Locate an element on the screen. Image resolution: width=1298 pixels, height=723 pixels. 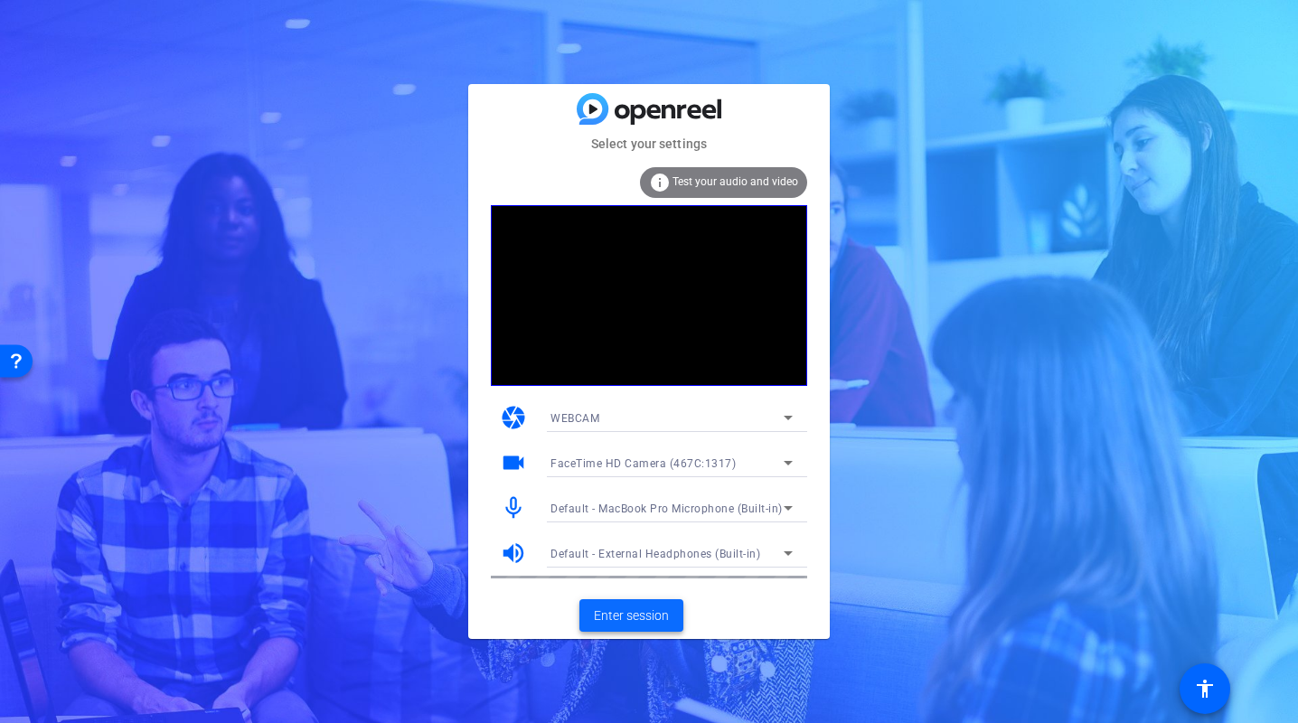
mat-icon: camera is located at coordinates (513, 418).